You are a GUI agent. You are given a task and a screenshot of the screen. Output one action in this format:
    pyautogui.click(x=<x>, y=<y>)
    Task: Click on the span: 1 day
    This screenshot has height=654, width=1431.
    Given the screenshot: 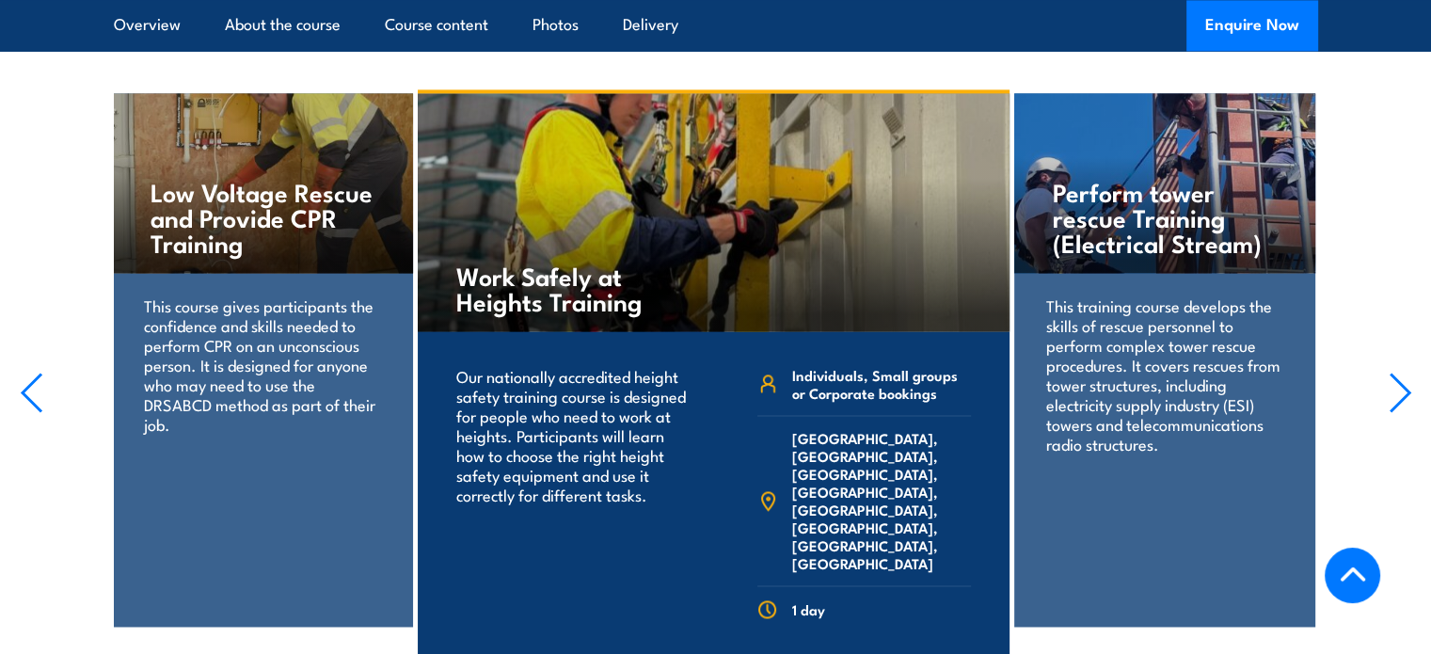 What is the action you would take?
    pyautogui.click(x=808, y=609)
    